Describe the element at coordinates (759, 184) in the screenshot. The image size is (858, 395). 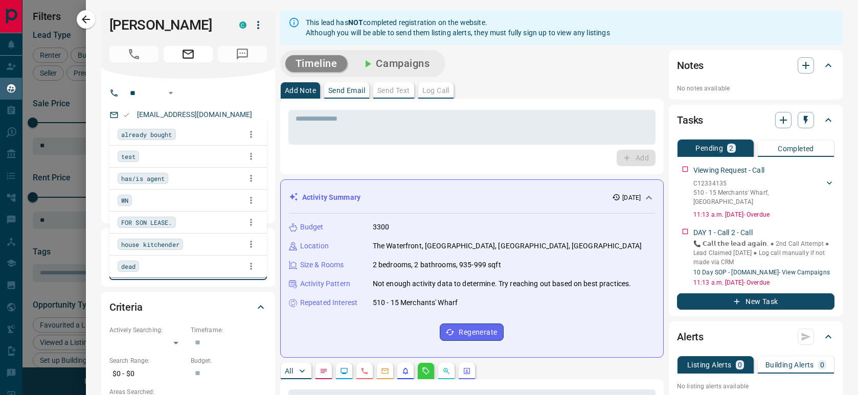
I see `p: C12334135` at that location.